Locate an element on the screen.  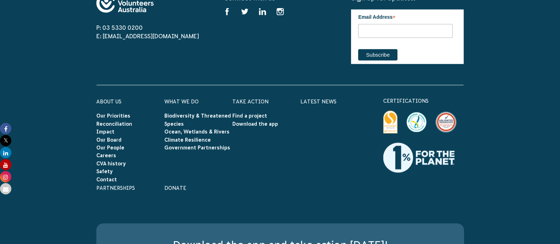
a: Our Priorities is located at coordinates (113, 116).